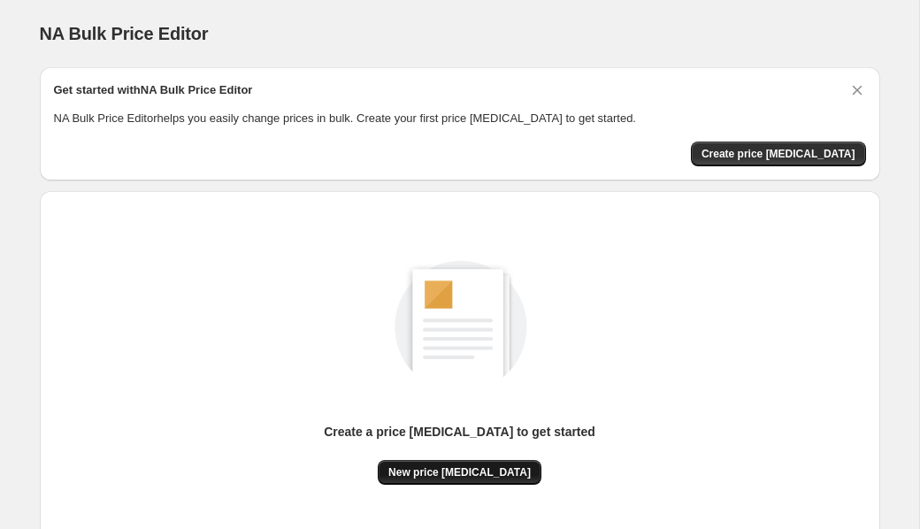  I want to click on p: NA Bulk Price Editor helps you easily change prices in bulk. Create your first price [MEDICAL_DAT..., so click(460, 118).